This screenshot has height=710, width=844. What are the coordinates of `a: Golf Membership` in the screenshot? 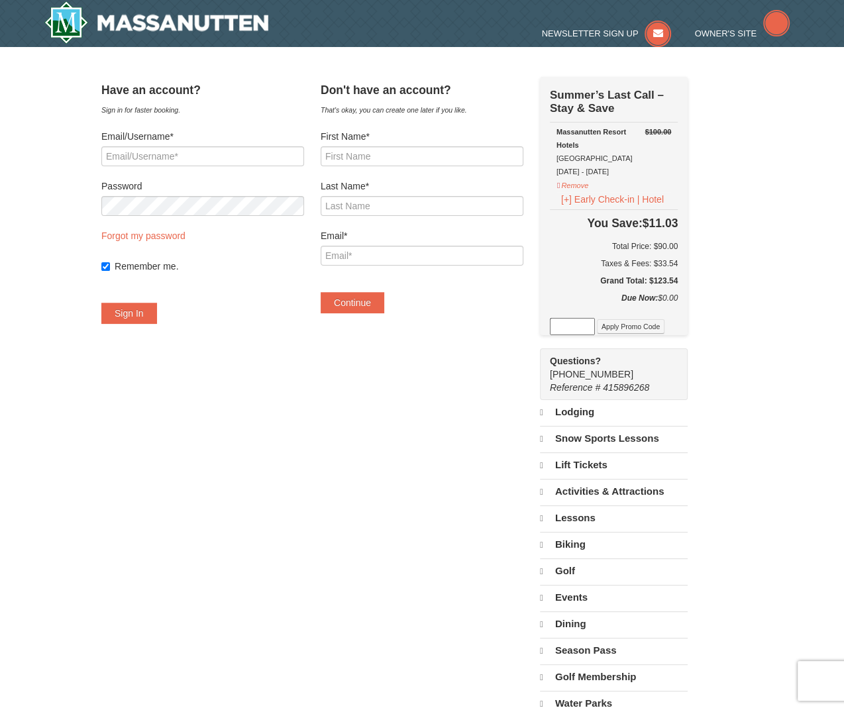 It's located at (614, 677).